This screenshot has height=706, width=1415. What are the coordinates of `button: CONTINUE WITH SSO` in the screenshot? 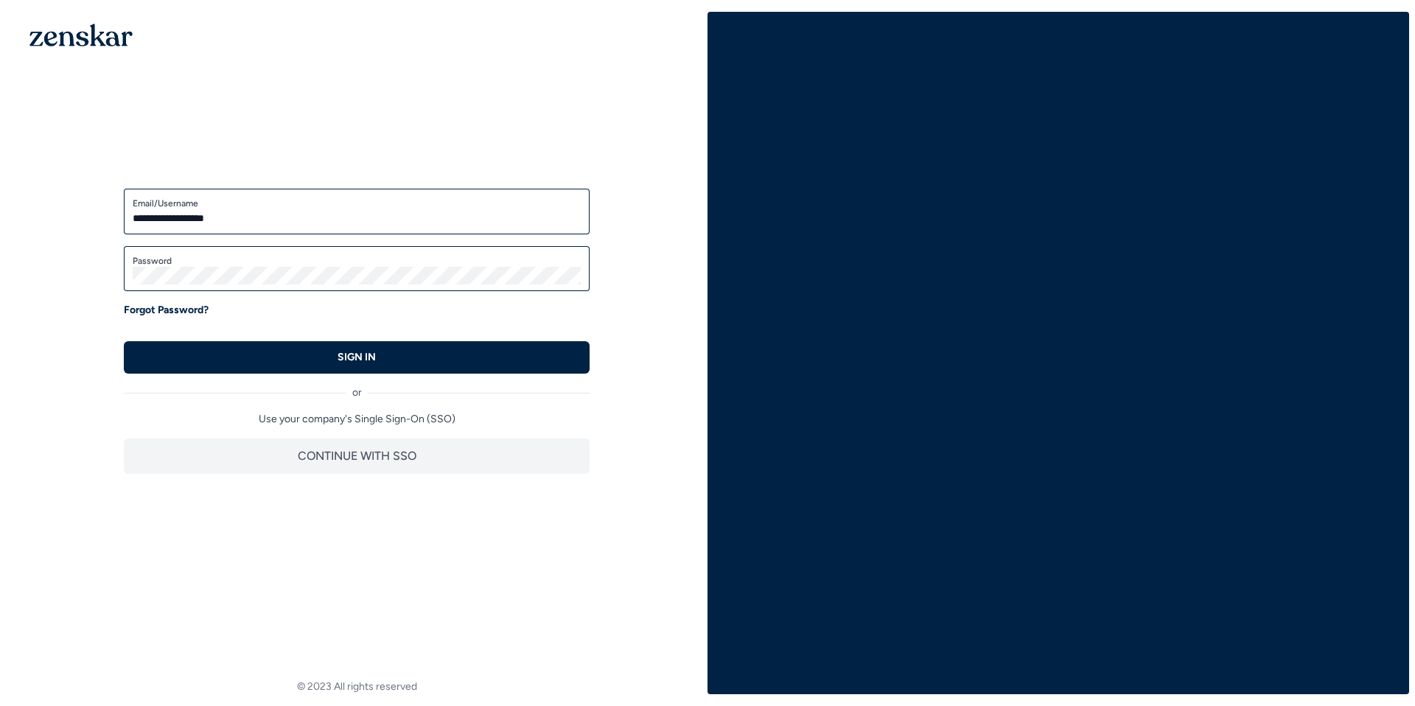 It's located at (357, 456).